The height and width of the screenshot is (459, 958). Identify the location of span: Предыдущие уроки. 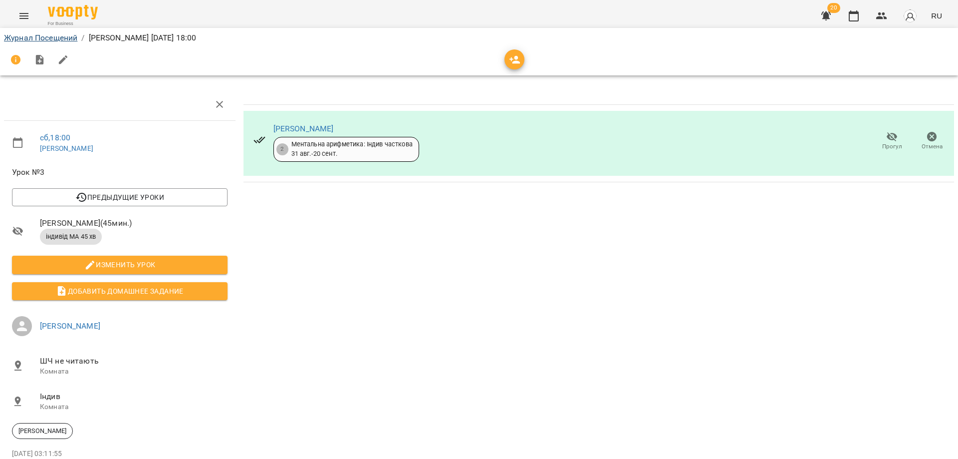
(120, 197).